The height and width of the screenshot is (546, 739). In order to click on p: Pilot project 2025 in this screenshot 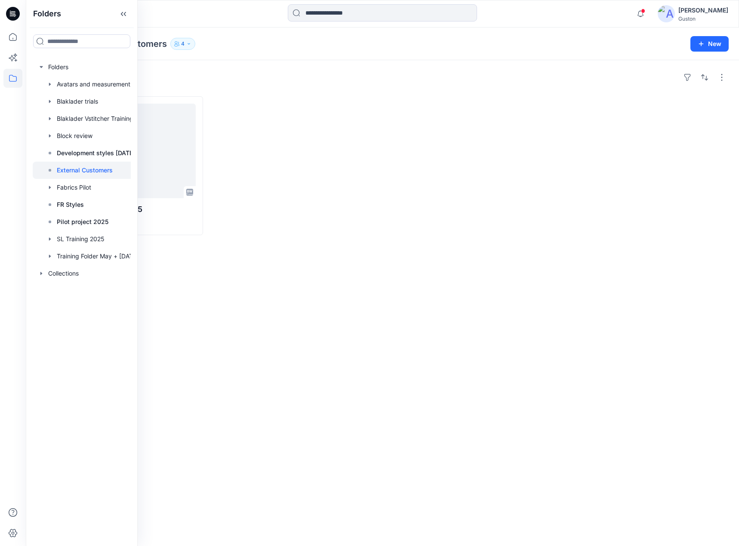, I will do `click(83, 222)`.